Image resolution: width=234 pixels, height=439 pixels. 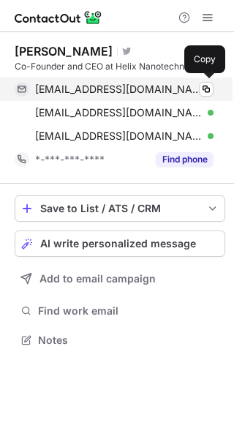 I want to click on div: Save to List / ATS / CRM, so click(x=120, y=208).